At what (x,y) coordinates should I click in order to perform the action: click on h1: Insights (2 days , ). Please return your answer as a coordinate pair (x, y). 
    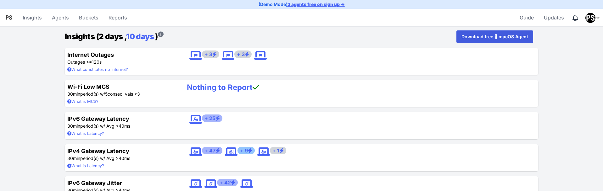
    Looking at the image, I should click on (114, 37).